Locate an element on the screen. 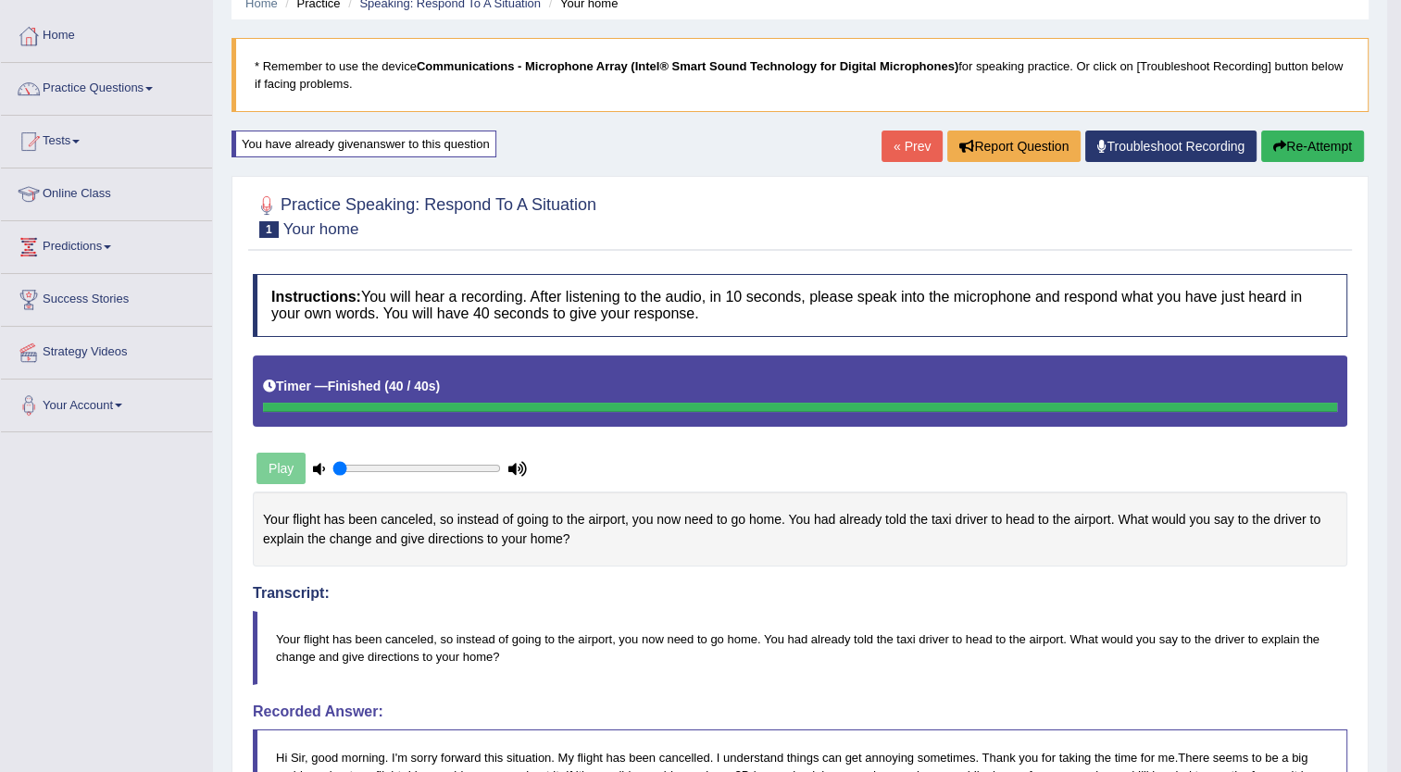 This screenshot has width=1401, height=772. button: Report Question is located at coordinates (1014, 146).